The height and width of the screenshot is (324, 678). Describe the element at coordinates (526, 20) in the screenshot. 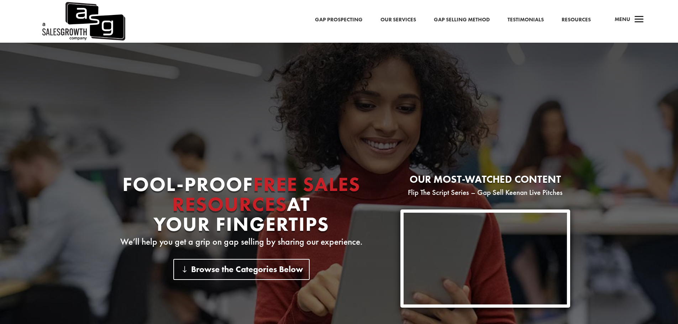

I see `a: Testimonials` at that location.